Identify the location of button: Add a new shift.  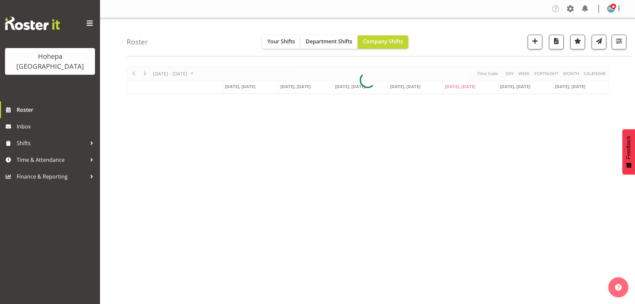
(535, 42).